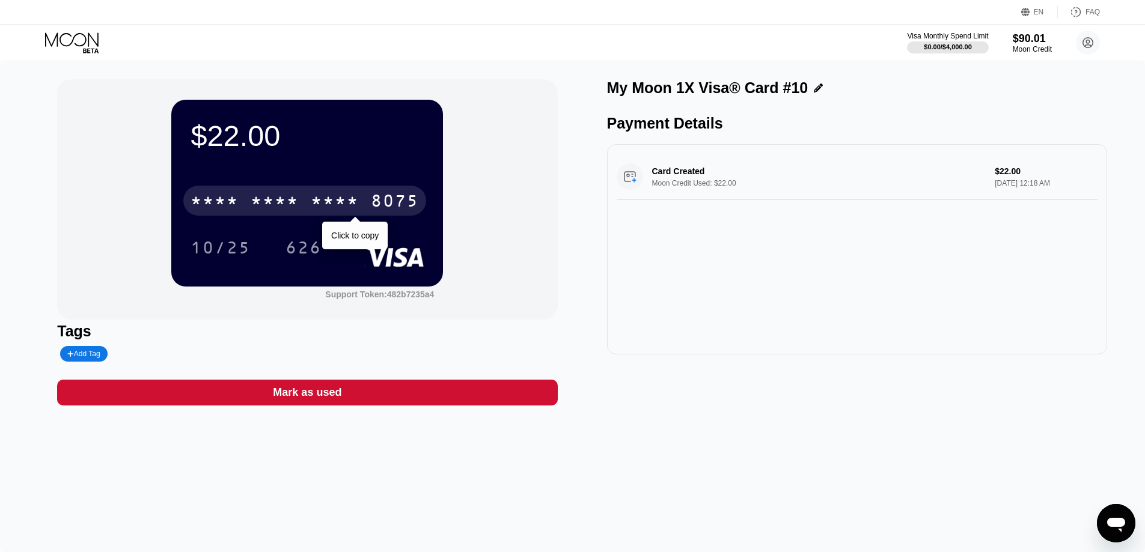  What do you see at coordinates (857, 123) in the screenshot?
I see `div: Payment Details` at bounding box center [857, 123].